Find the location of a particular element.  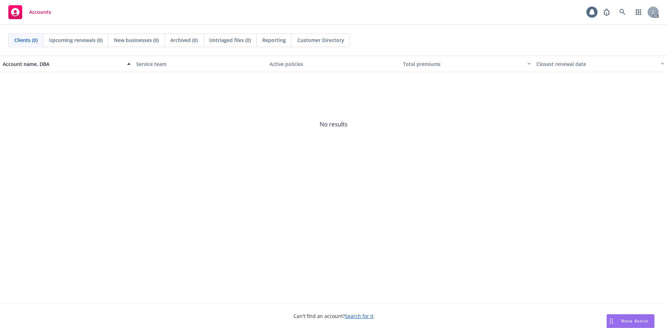

a: Search for it is located at coordinates (359, 316).